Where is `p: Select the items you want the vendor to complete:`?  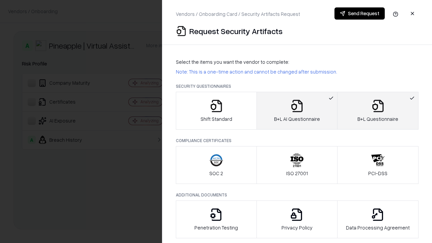
p: Select the items you want the vendor to complete: is located at coordinates (297, 62).